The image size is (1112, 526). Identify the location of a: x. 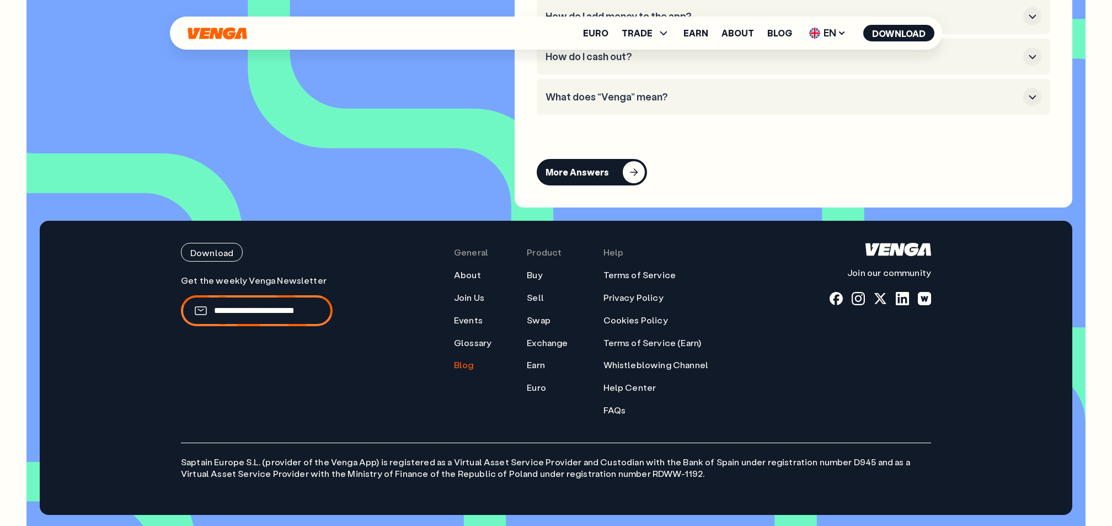
(881, 299).